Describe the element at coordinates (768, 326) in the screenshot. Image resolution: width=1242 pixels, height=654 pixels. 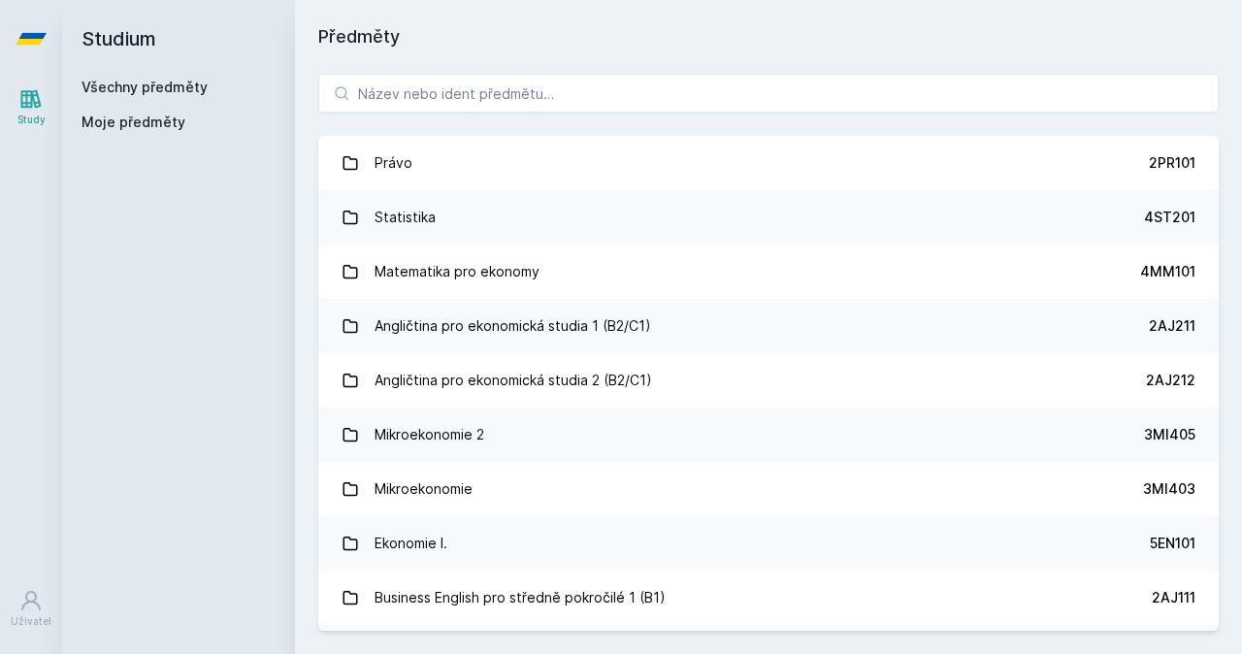
I see `a: Angličtina pro ekonomická studia 1 (B2/C1) 2AJ211` at that location.